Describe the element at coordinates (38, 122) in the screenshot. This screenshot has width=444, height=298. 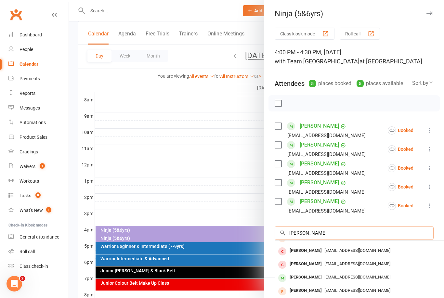
I see `a: Automations` at that location.